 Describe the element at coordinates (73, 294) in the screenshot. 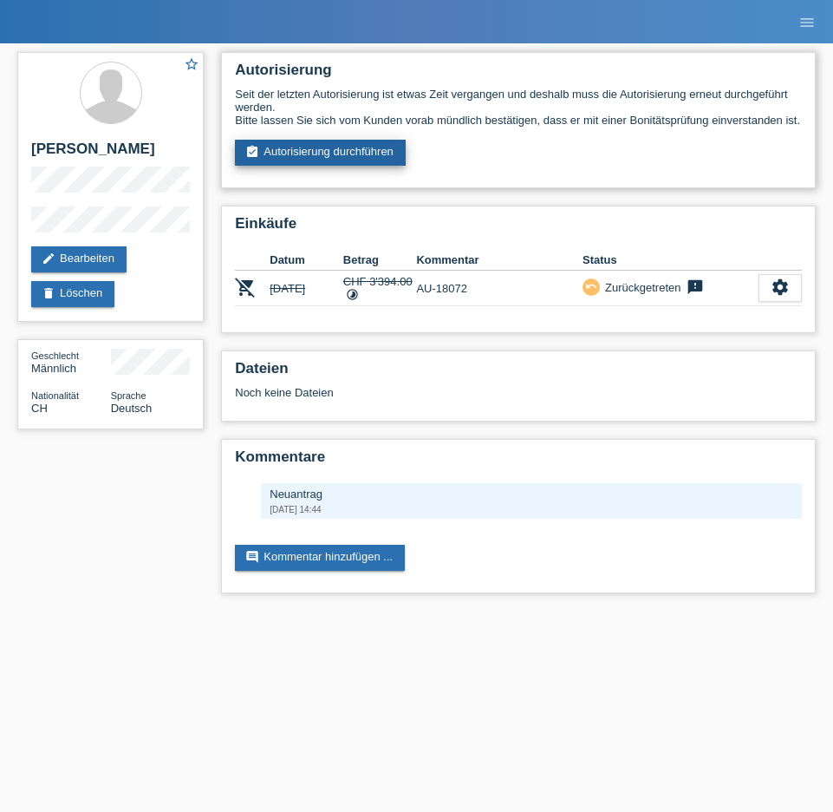

I see `a: deleteLöschen` at that location.